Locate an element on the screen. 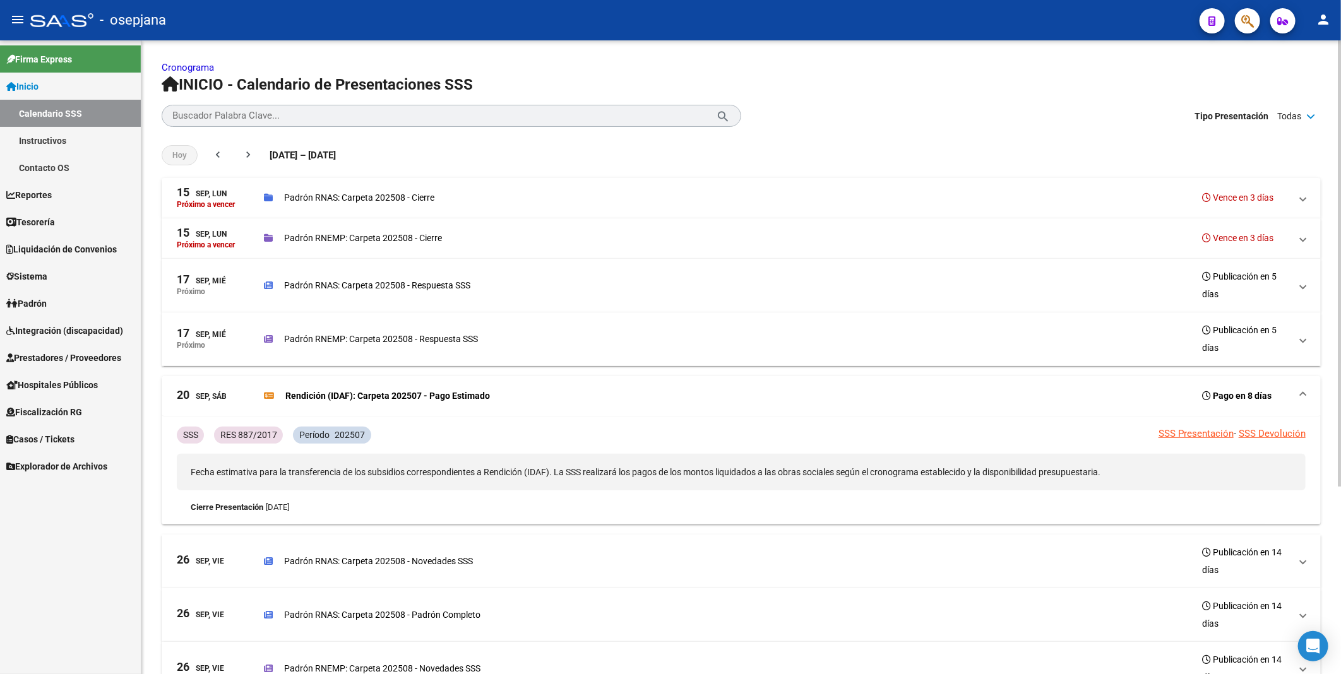 The height and width of the screenshot is (674, 1341). button: Hoy is located at coordinates (179, 155).